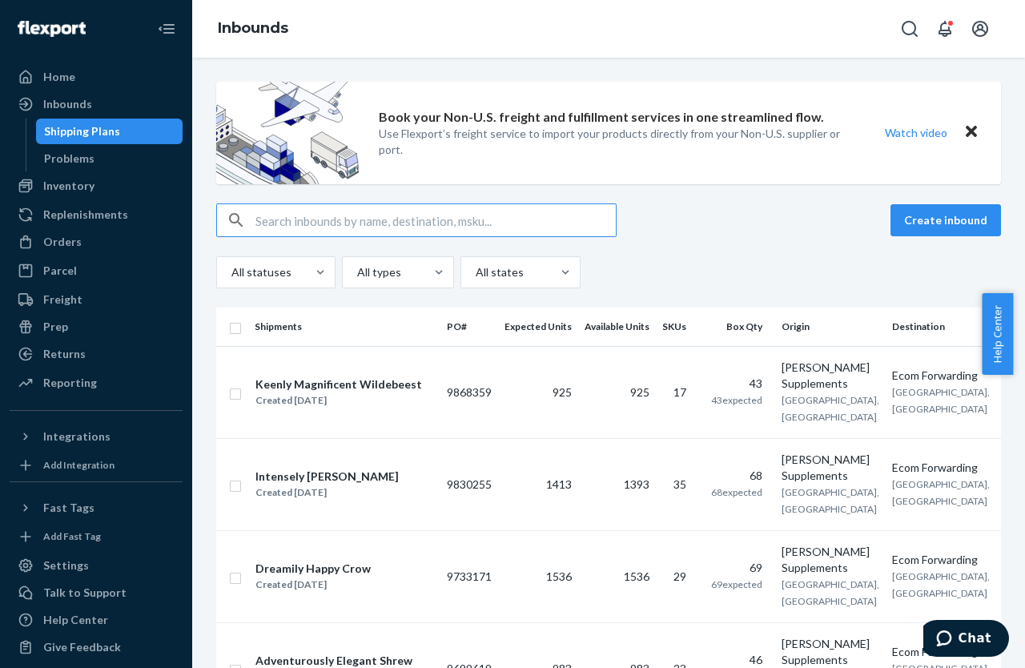 The height and width of the screenshot is (668, 1025). Describe the element at coordinates (110, 158) in the screenshot. I see `a: Problems` at that location.